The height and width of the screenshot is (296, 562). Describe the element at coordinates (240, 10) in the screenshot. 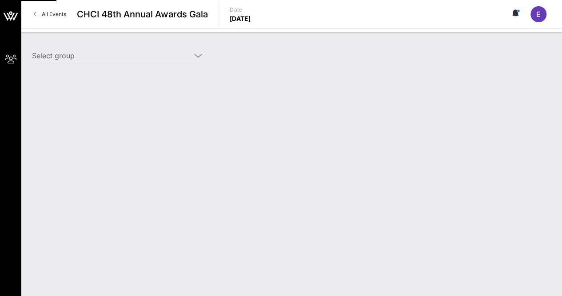

I see `p: Date` at that location.